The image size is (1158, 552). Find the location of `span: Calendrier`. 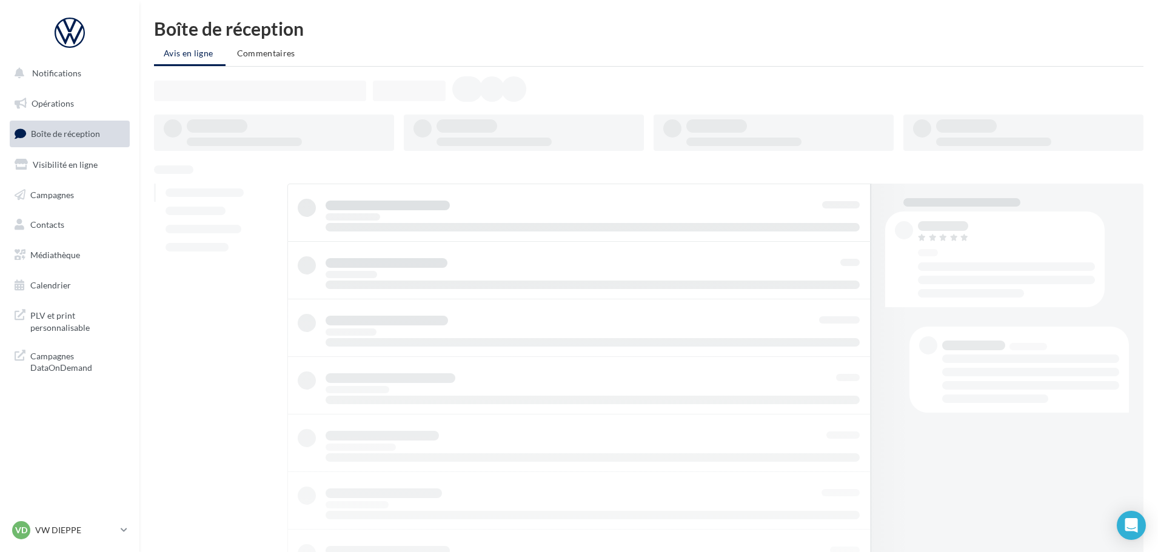

span: Calendrier is located at coordinates (50, 285).